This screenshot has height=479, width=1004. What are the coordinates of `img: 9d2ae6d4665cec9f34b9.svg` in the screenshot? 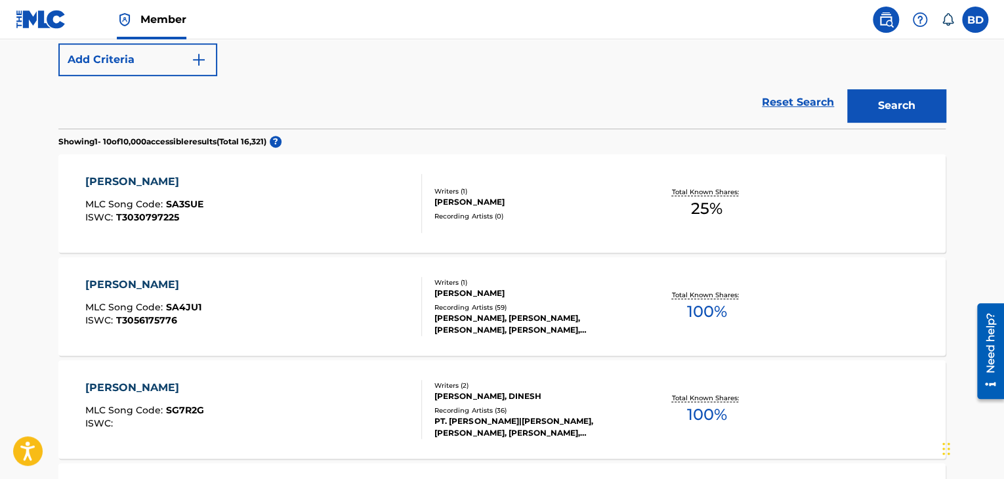 It's located at (199, 60).